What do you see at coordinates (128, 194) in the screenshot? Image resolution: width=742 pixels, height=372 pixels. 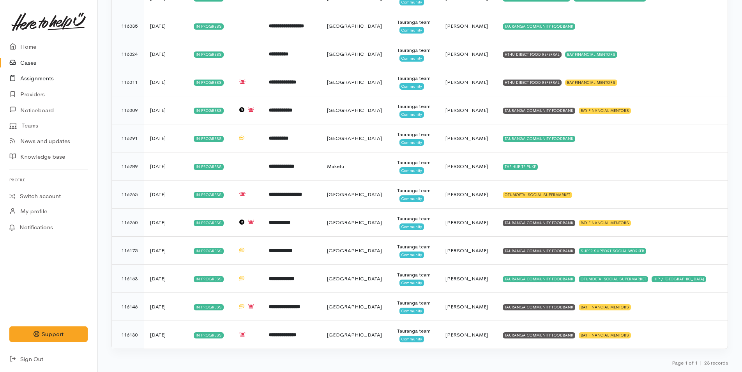 I see `td: 116265` at bounding box center [128, 194].